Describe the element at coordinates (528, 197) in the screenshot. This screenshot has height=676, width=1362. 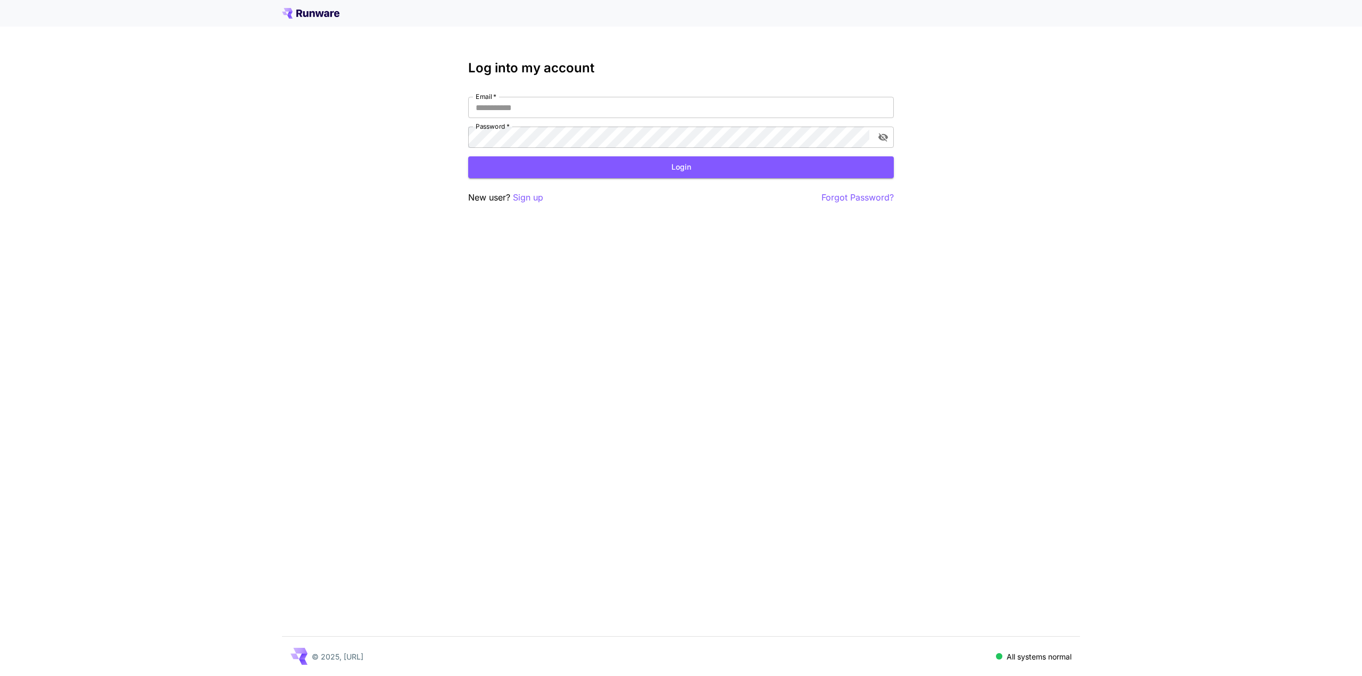
I see `p: Sign up` at that location.